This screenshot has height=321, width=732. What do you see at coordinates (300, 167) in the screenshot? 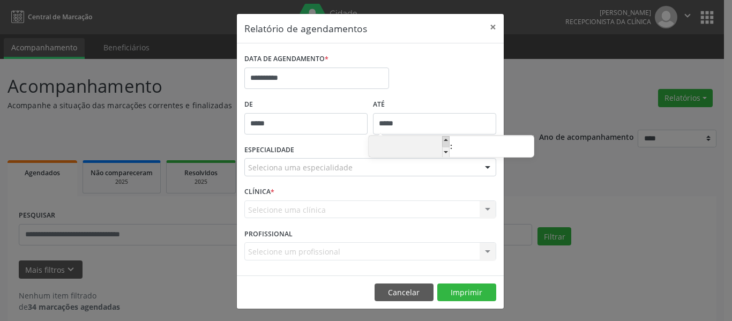
I see `span: Seleciona uma especialidade` at bounding box center [300, 167].